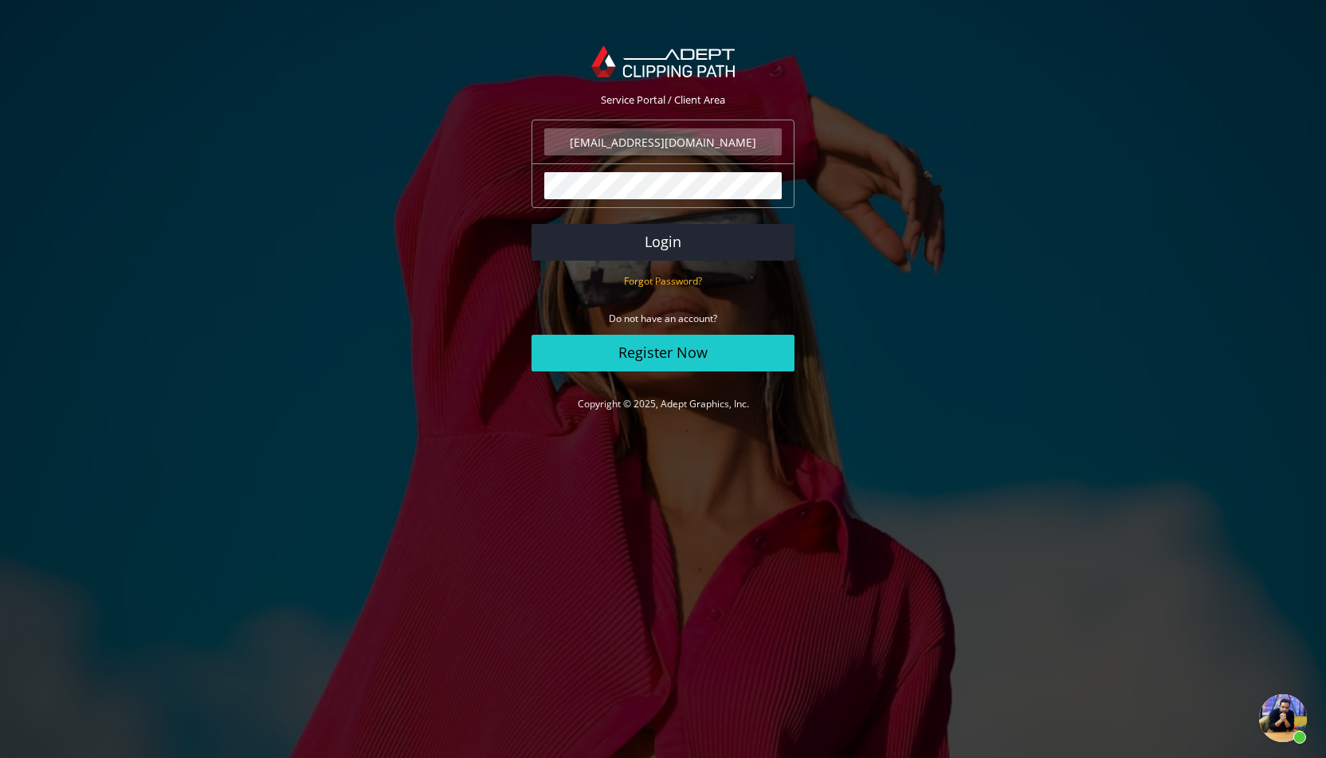  I want to click on a: Aprire la chat, so click(1282, 718).